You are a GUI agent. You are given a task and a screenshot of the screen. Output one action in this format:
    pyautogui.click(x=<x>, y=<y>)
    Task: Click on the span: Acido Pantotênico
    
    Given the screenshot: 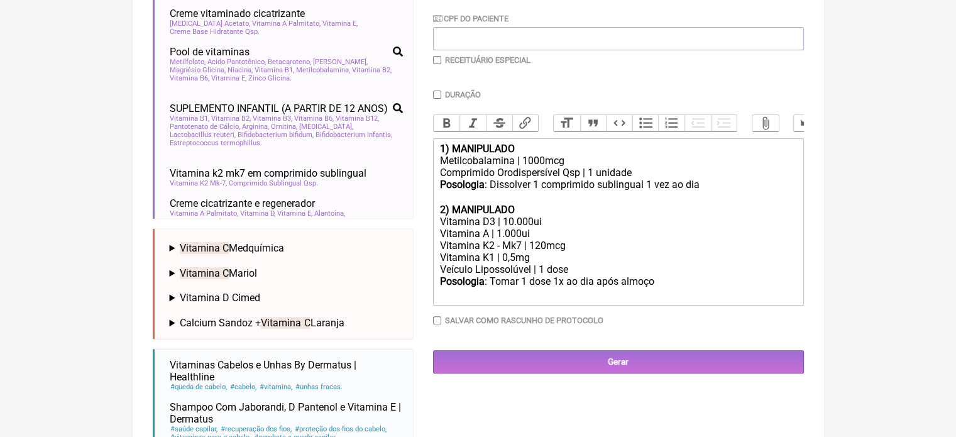 What is the action you would take?
    pyautogui.click(x=236, y=62)
    